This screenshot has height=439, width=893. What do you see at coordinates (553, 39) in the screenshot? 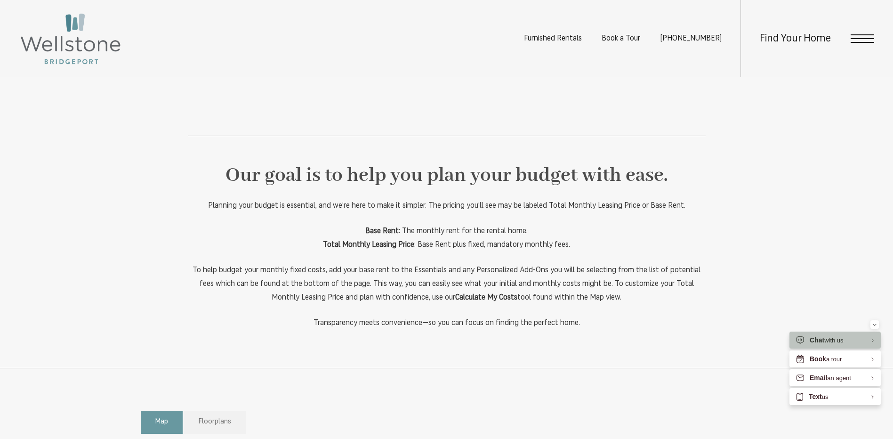
I see `a: Furnished Rentals` at bounding box center [553, 39].